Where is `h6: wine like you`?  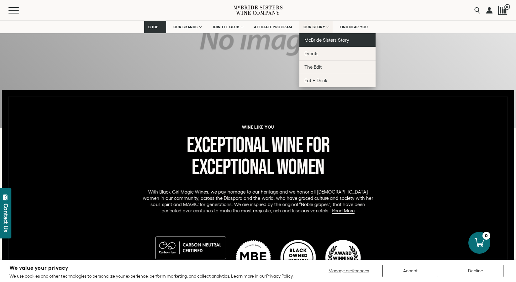
h6: wine like you is located at coordinates (258, 127).